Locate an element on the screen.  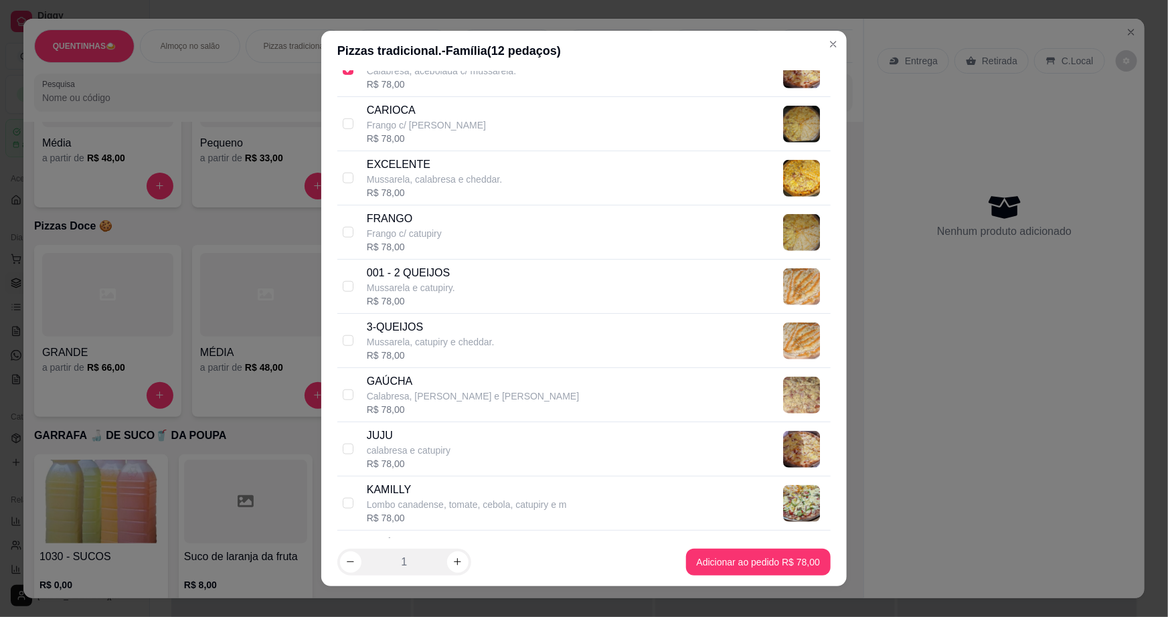
p: Mussarela, catupiry e cheddar. is located at coordinates (430, 342).